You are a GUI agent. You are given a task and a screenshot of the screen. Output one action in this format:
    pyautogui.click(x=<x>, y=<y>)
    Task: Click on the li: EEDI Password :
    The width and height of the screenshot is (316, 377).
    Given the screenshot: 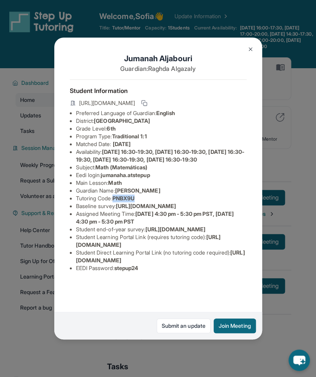 What is the action you would take?
    pyautogui.click(x=161, y=268)
    